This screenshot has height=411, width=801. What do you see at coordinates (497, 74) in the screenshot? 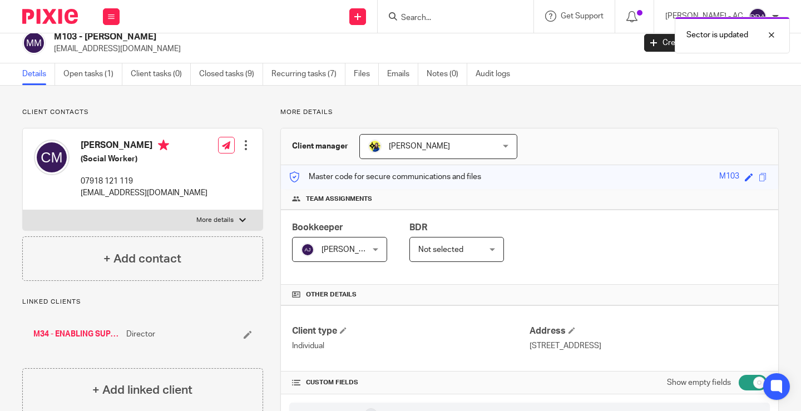
I see `a: Audit logs` at bounding box center [497, 74].